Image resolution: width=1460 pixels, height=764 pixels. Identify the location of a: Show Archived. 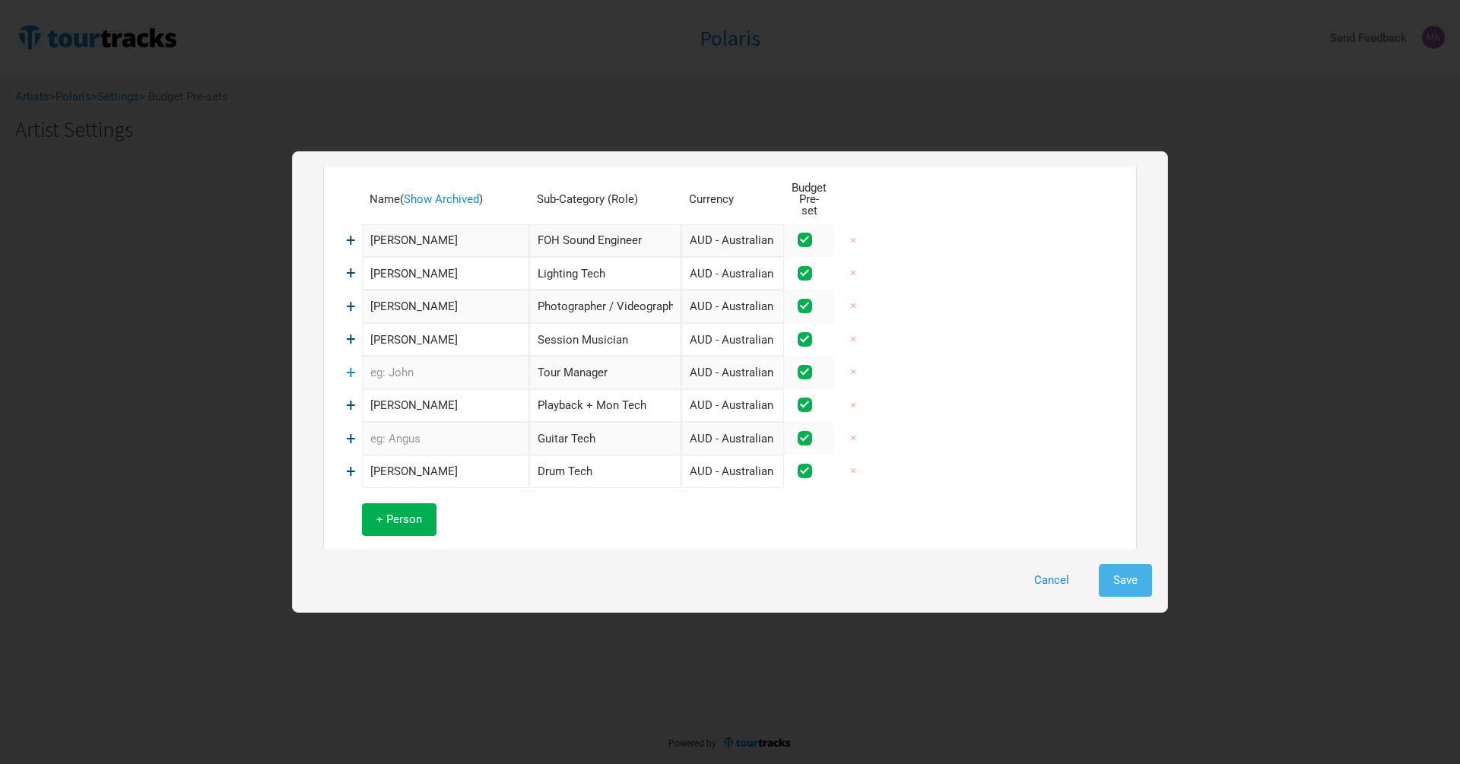
(441, 199).